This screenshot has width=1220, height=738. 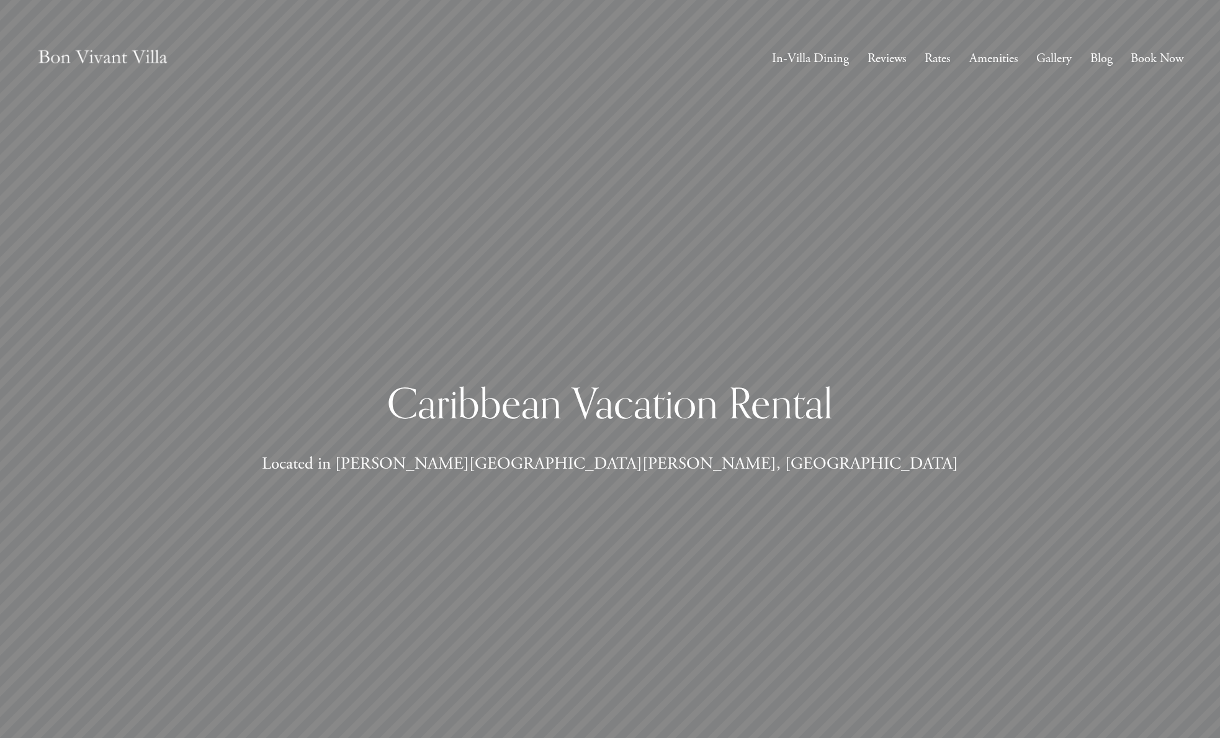 I want to click on a: Blog, so click(x=1102, y=58).